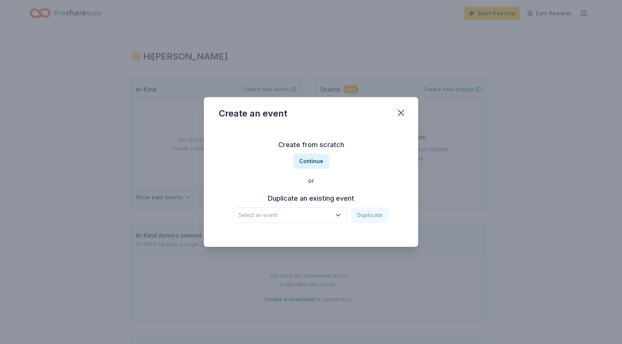  What do you see at coordinates (311, 145) in the screenshot?
I see `h3: Create from scratch` at bounding box center [311, 145].